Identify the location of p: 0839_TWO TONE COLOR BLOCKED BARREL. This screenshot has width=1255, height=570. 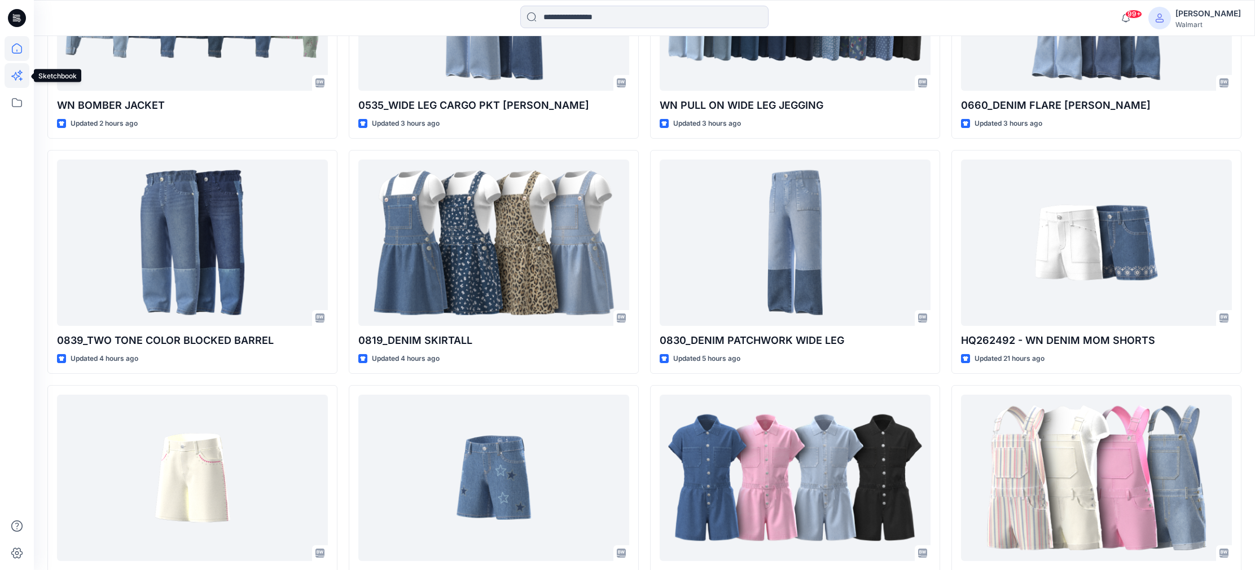
(192, 341).